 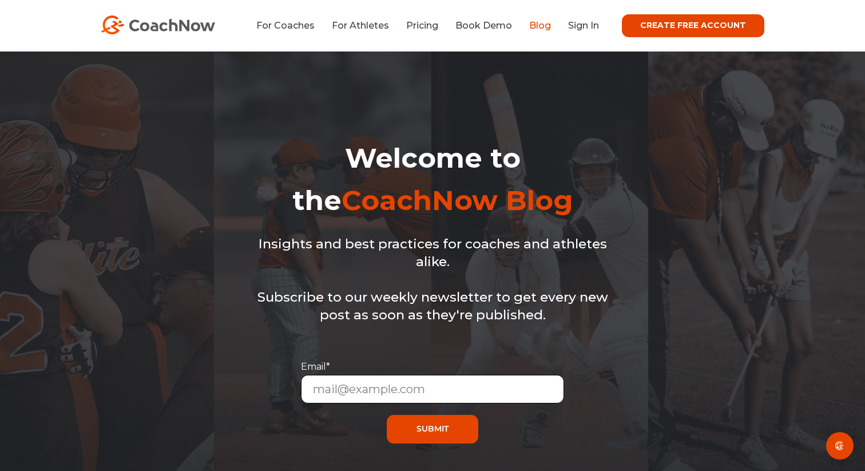 What do you see at coordinates (693, 26) in the screenshot?
I see `a: CREATE FREE ACCOUNT` at bounding box center [693, 26].